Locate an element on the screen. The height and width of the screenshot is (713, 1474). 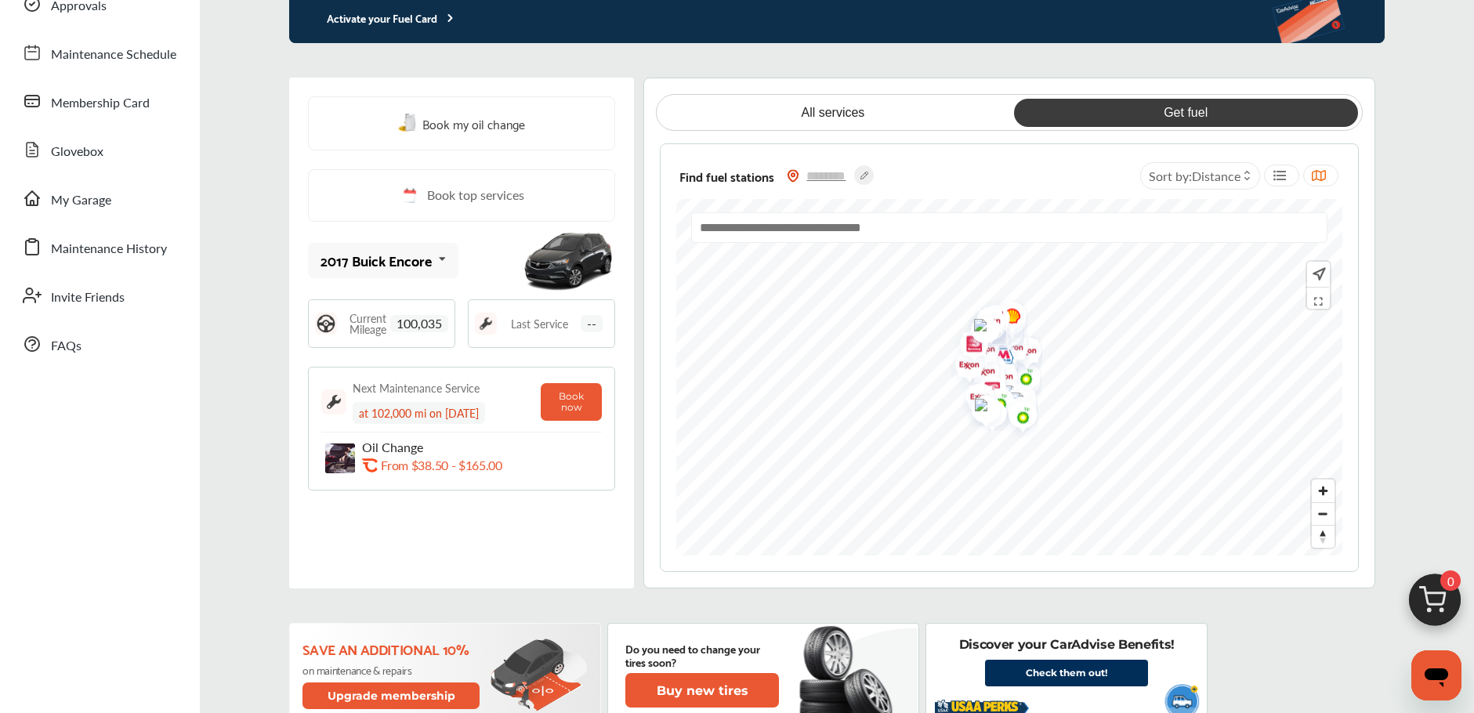
a: All services is located at coordinates (832, 113).